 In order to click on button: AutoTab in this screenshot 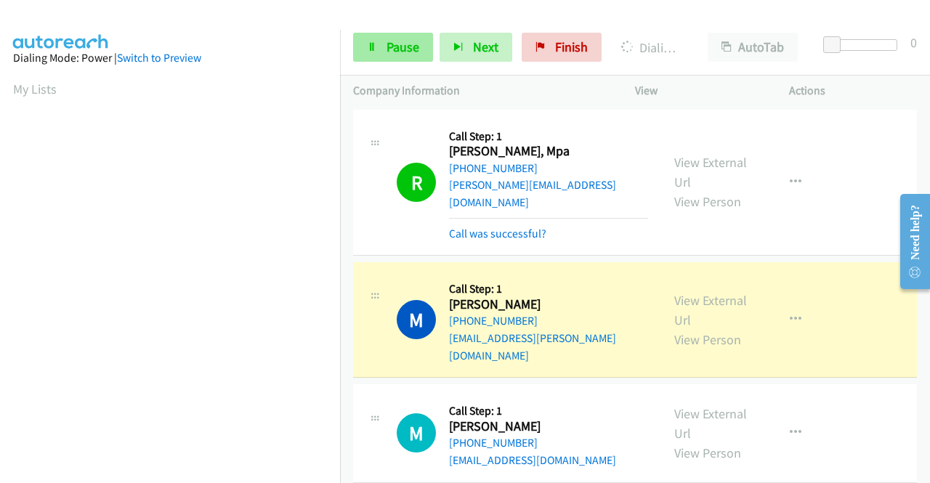, I will do `click(752, 47)`.